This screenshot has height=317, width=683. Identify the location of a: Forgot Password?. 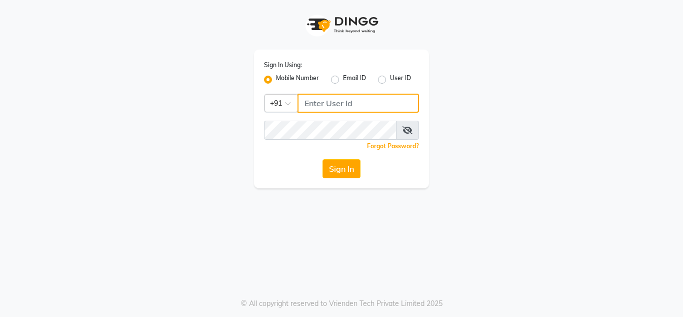
(393, 146).